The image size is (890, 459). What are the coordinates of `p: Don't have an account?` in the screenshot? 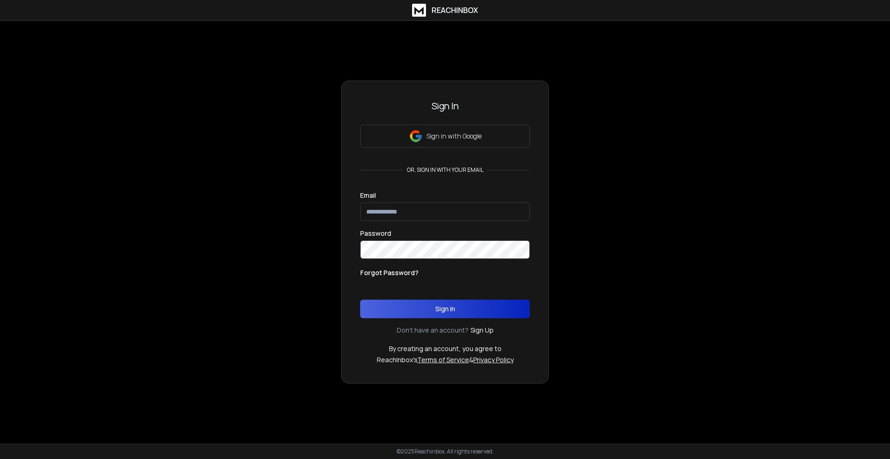 It's located at (433, 331).